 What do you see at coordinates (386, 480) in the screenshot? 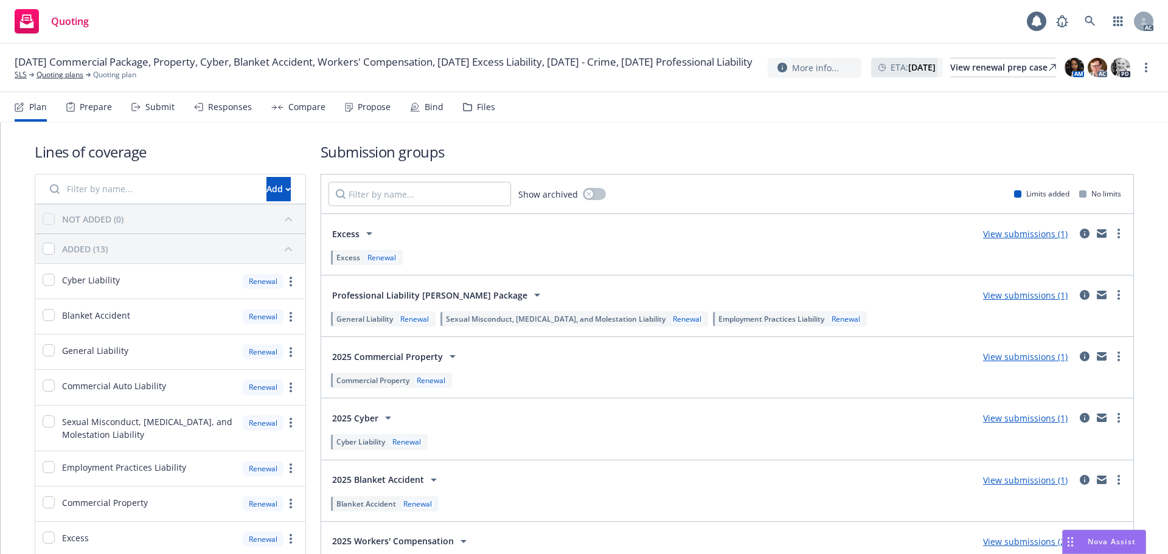
I see `button: 2025 Blanket Accident` at bounding box center [386, 480].